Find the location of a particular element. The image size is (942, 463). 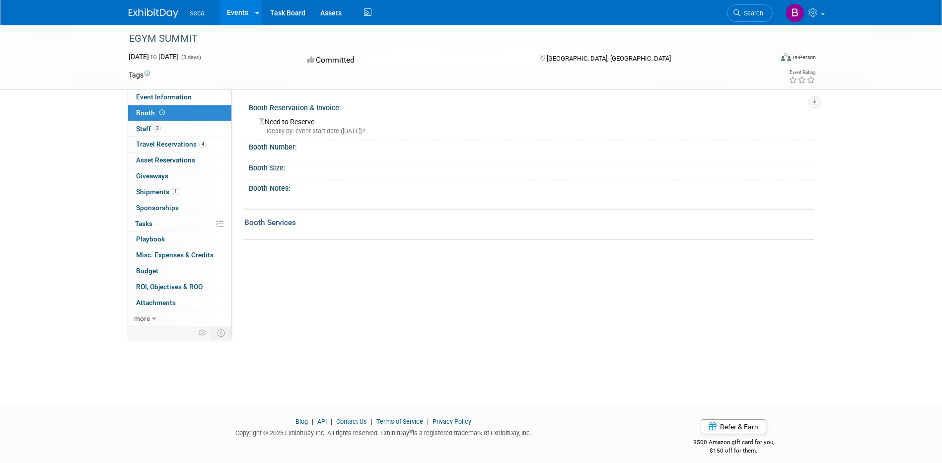

span: Staff is located at coordinates (148, 129).